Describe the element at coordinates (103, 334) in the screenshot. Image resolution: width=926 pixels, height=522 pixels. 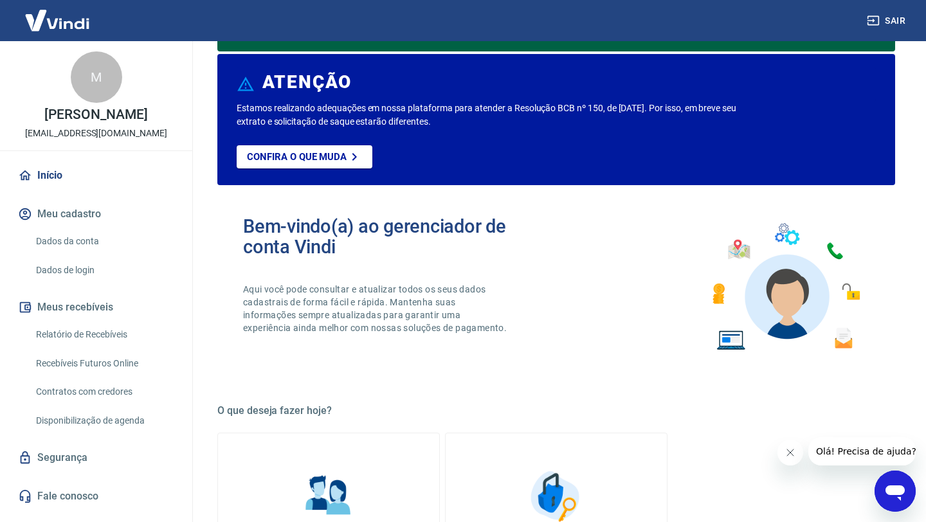
I see `a: Relatório de Recebíveis` at that location.